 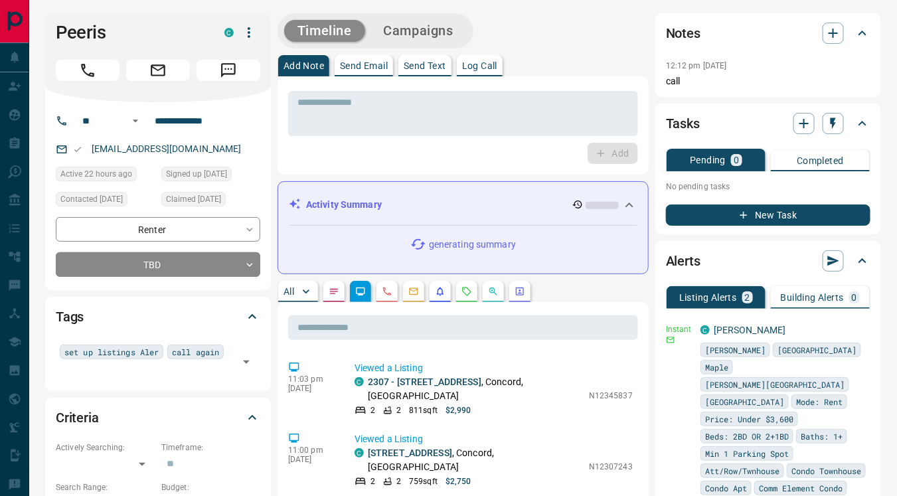 I want to click on div: Alerts, so click(x=769, y=261).